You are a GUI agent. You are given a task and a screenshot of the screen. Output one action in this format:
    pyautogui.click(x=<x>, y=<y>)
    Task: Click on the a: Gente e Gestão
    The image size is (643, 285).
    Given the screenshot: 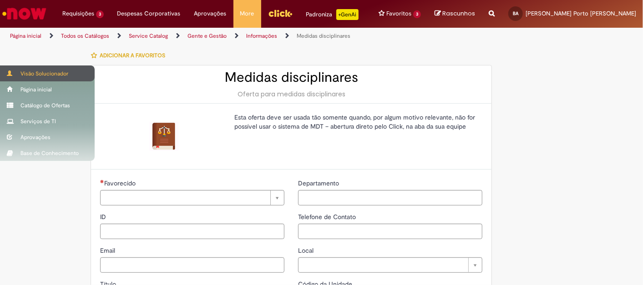 What is the action you would take?
    pyautogui.click(x=207, y=36)
    